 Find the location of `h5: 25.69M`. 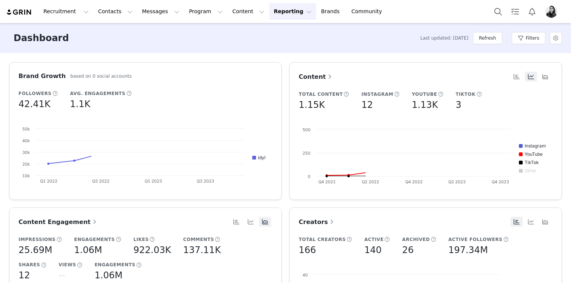

h5: 25.69M is located at coordinates (35, 250).